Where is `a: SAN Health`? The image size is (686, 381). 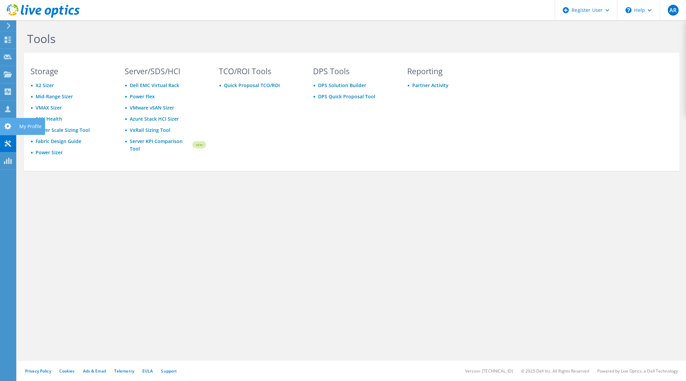
a: SAN Health is located at coordinates (49, 119).